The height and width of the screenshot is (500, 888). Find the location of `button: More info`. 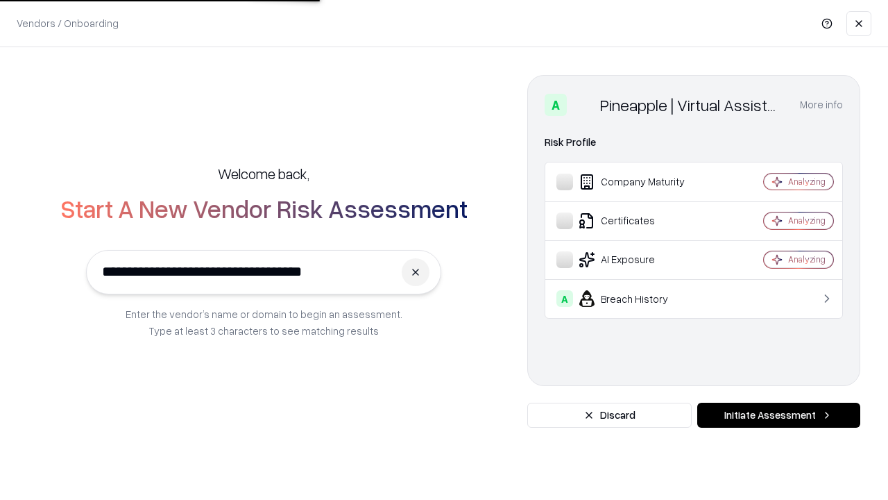

button: More info is located at coordinates (821, 105).